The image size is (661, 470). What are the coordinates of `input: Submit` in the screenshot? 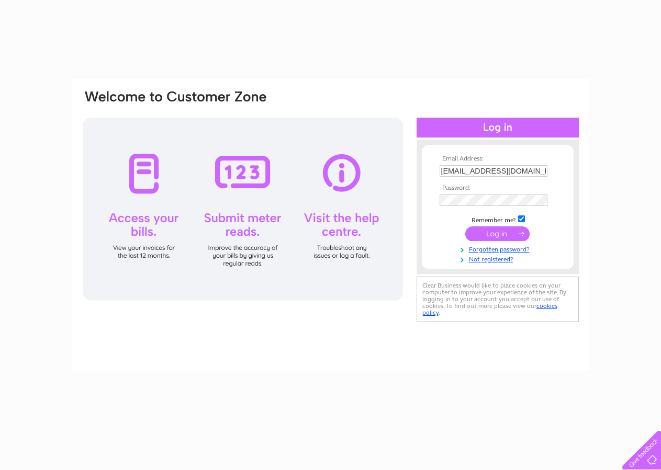 It's located at (497, 234).